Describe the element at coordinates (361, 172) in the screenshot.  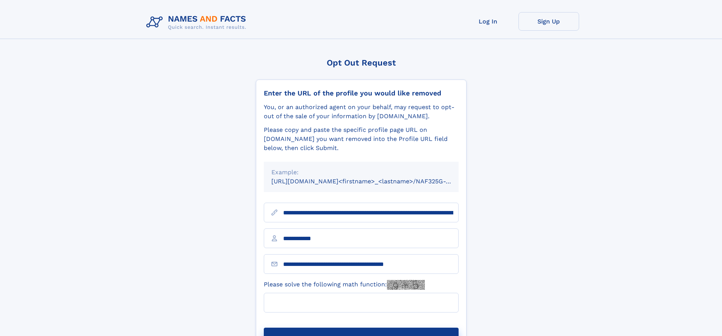
I see `div: Example:` at that location.